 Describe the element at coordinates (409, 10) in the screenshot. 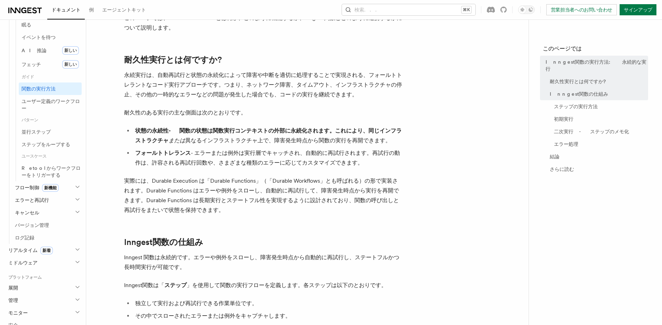

I see `button: 検索...⌘K` at that location.